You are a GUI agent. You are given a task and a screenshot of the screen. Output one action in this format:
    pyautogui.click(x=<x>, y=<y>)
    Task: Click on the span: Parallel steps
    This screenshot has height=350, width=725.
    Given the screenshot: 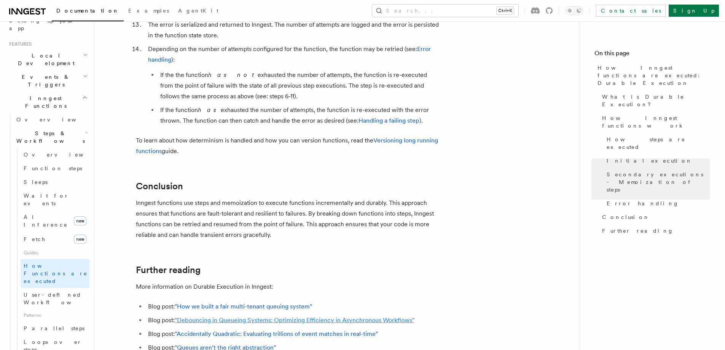 What is the action you would take?
    pyautogui.click(x=54, y=328)
    